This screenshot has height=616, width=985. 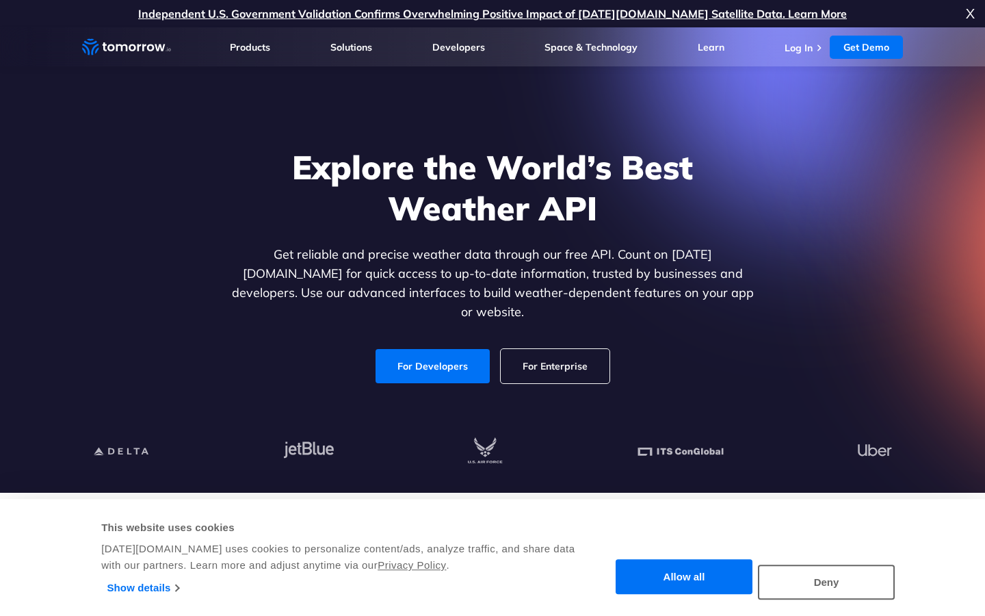 What do you see at coordinates (799, 48) in the screenshot?
I see `a: Log In` at bounding box center [799, 48].